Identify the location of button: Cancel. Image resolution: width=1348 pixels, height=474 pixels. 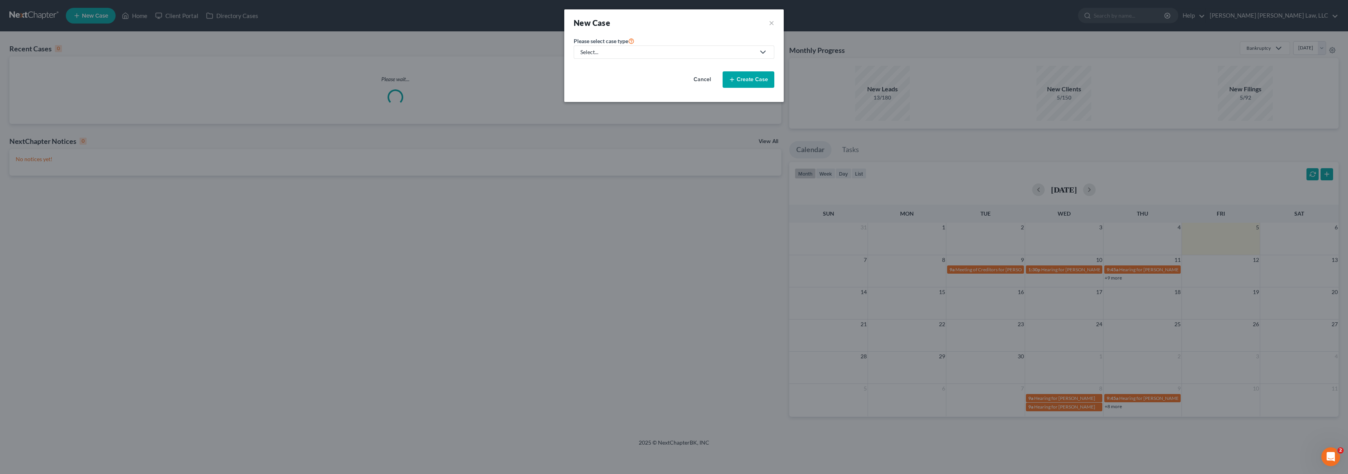
(702, 80).